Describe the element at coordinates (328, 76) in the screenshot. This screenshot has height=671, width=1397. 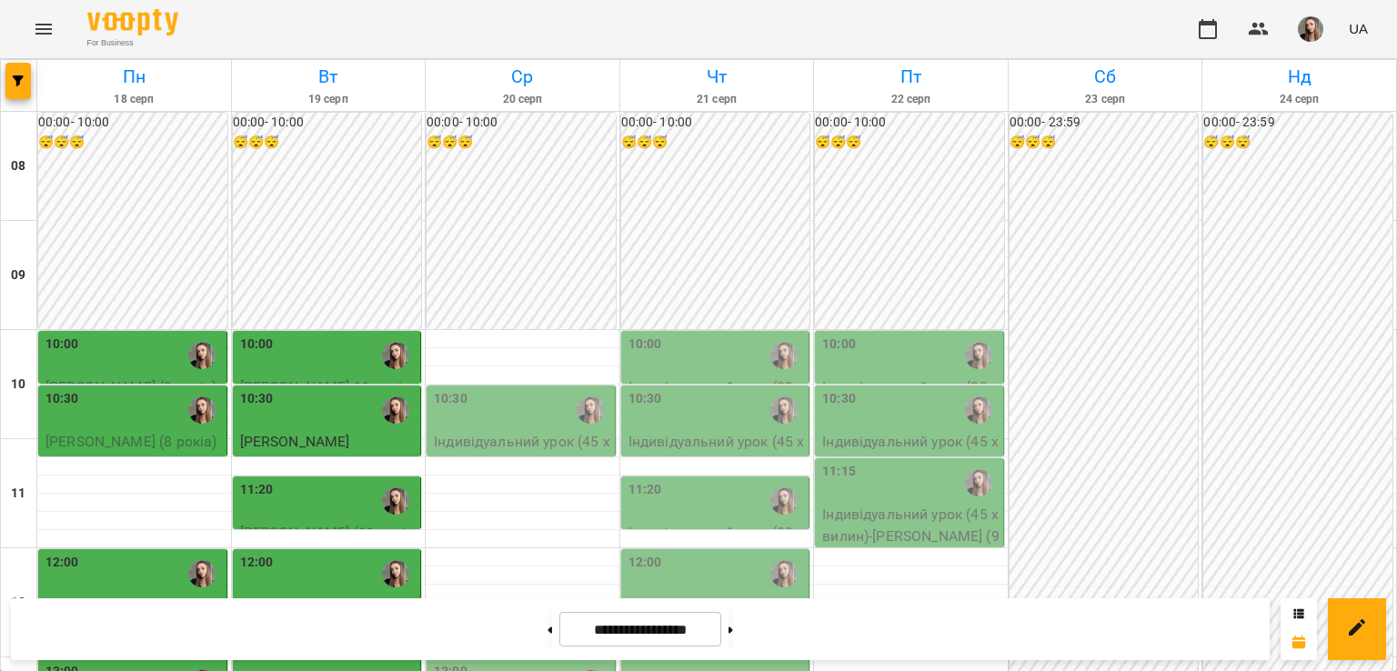
I see `h6: Вт` at that location.